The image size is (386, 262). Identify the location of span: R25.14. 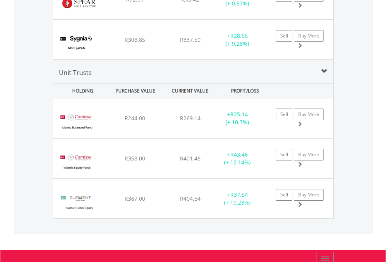
(239, 114).